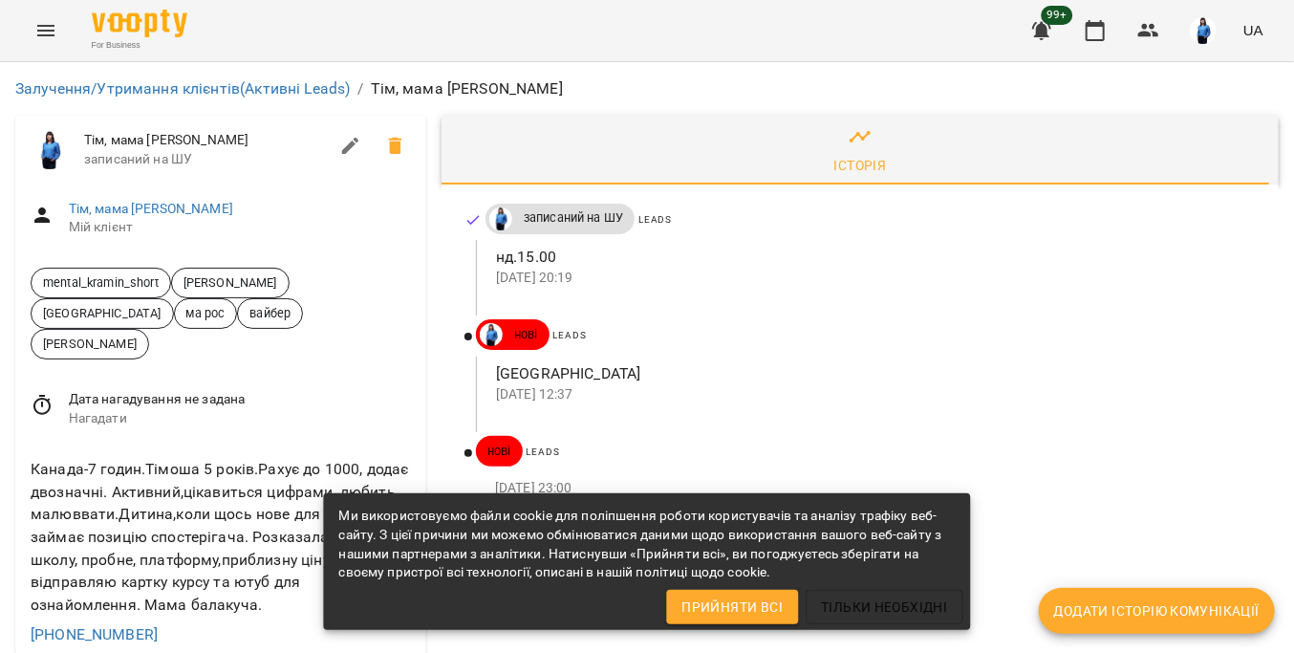 Image resolution: width=1294 pixels, height=653 pixels. I want to click on span: Дата нагадування не задана, so click(240, 400).